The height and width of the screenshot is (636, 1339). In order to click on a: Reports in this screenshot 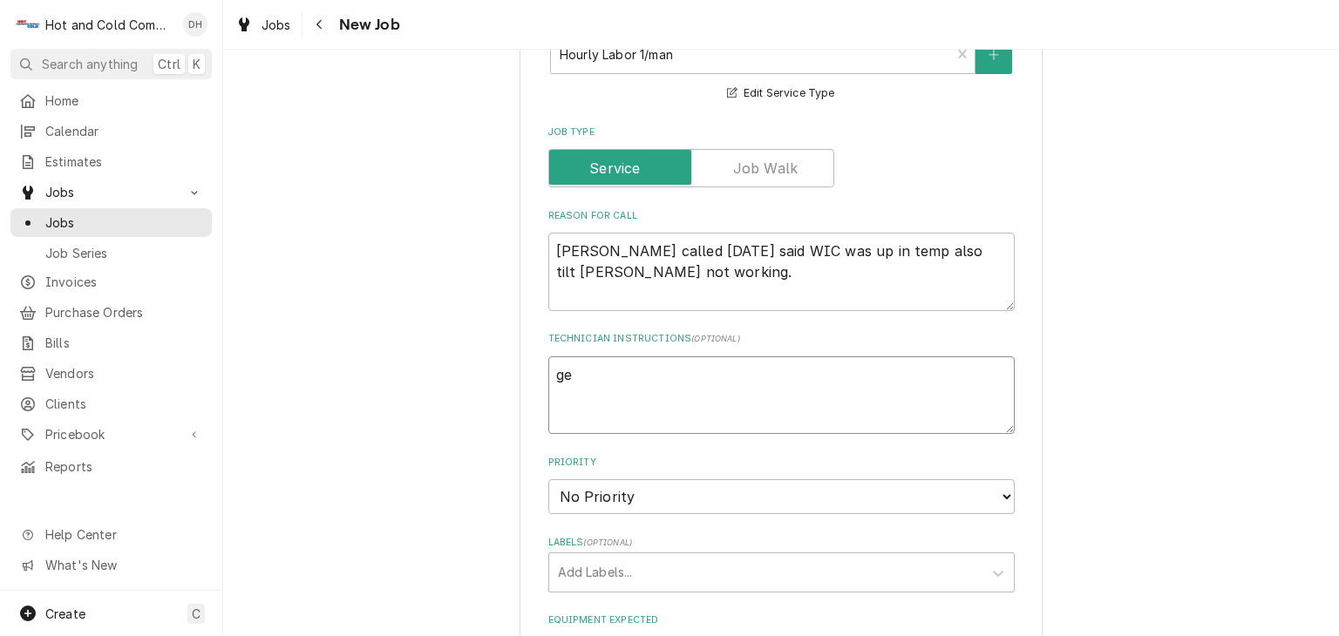, I will do `click(111, 466)`.